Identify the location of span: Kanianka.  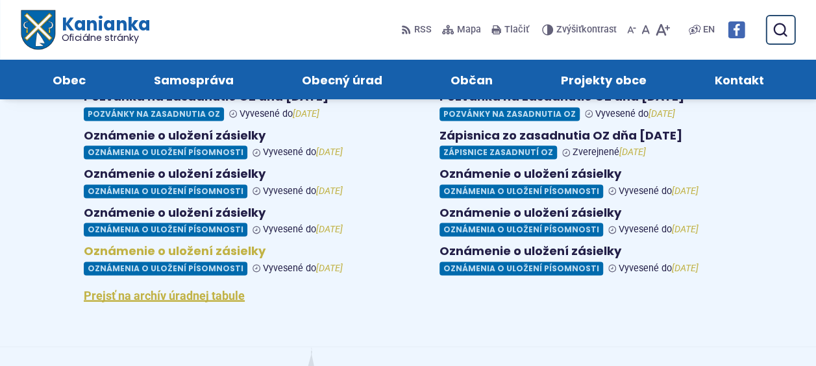
(102, 29).